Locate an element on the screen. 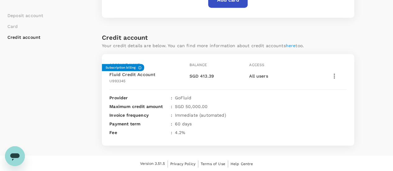 The image size is (393, 171). span: Terms of Use is located at coordinates (213, 164).